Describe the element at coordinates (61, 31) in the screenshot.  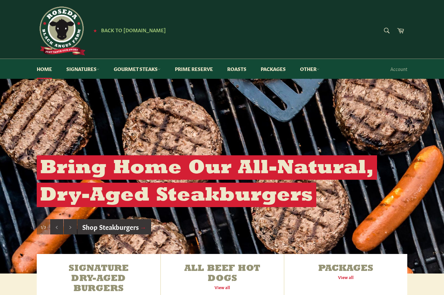
I see `img: Roseda Beef` at that location.